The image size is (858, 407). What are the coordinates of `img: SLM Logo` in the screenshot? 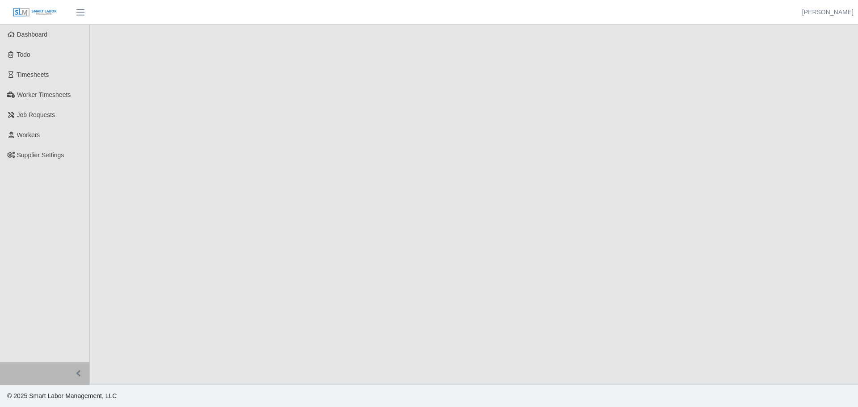 It's located at (35, 13).